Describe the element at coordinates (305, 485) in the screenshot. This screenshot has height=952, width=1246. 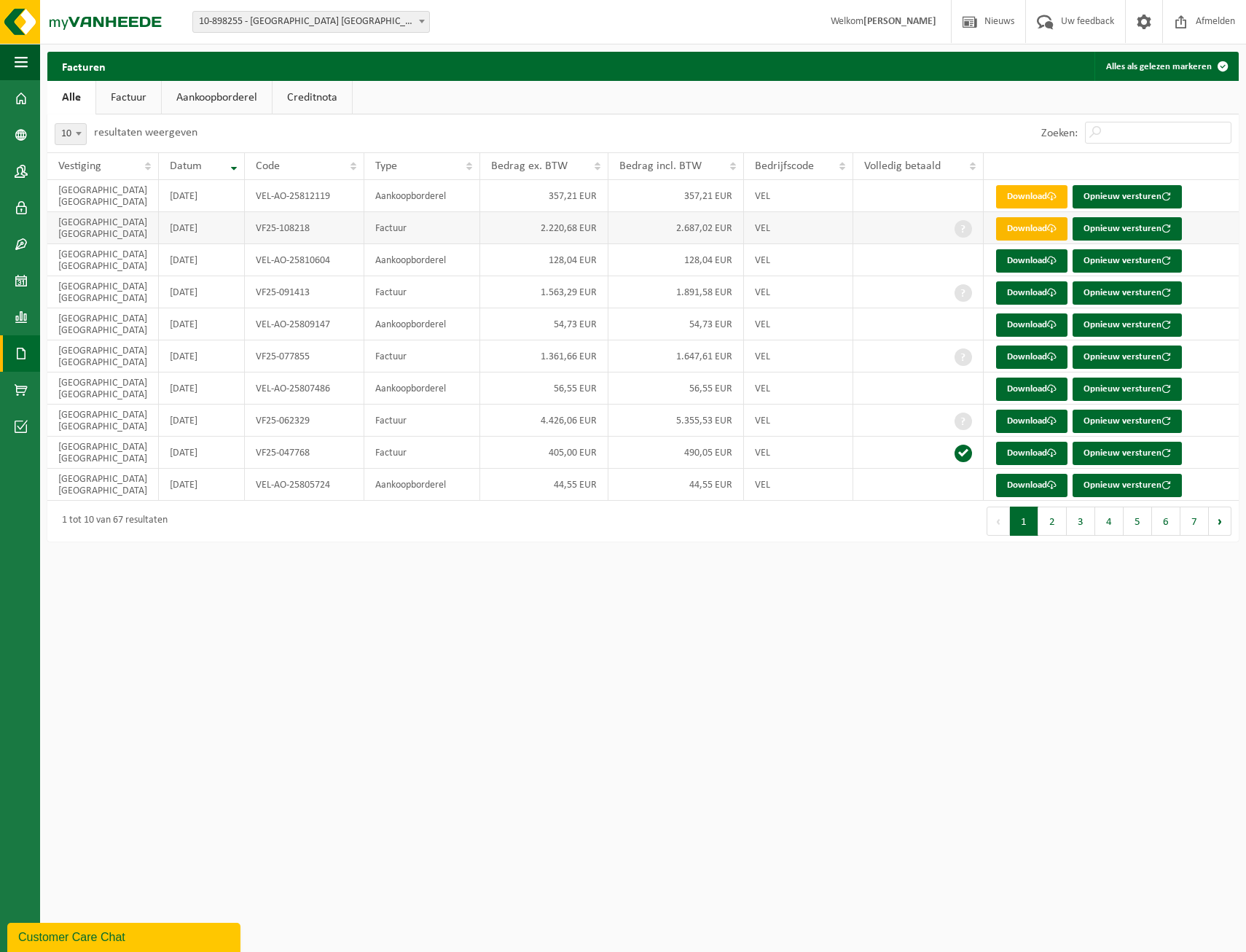
I see `td: VEL-AO-25805724` at that location.